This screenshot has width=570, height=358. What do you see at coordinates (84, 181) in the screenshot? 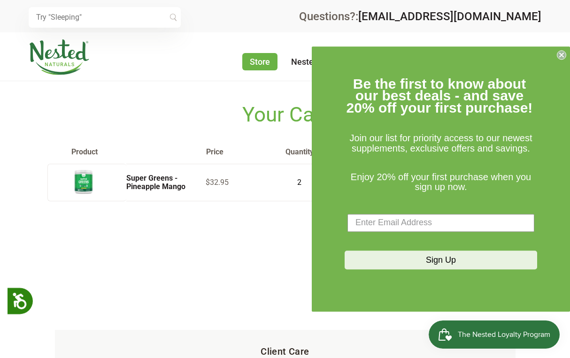
I see `img: Super Greens - Pineapple Mango - 30 Servings` at bounding box center [84, 181].